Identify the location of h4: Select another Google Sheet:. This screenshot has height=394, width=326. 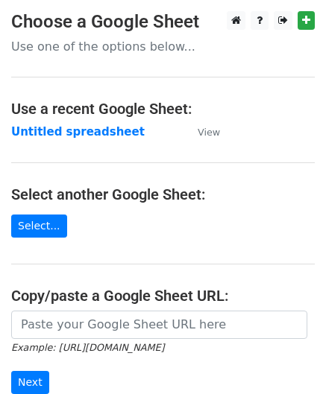
(163, 195).